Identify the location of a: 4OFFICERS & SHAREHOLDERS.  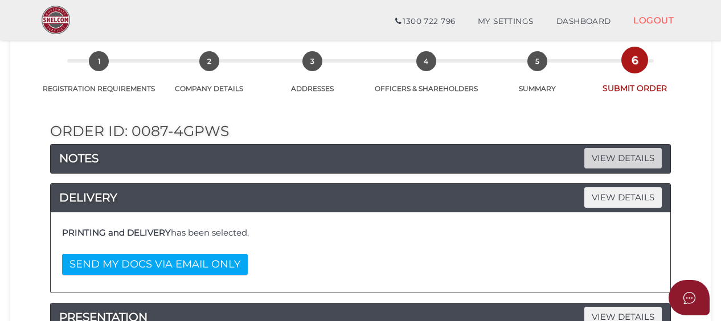
(426, 79).